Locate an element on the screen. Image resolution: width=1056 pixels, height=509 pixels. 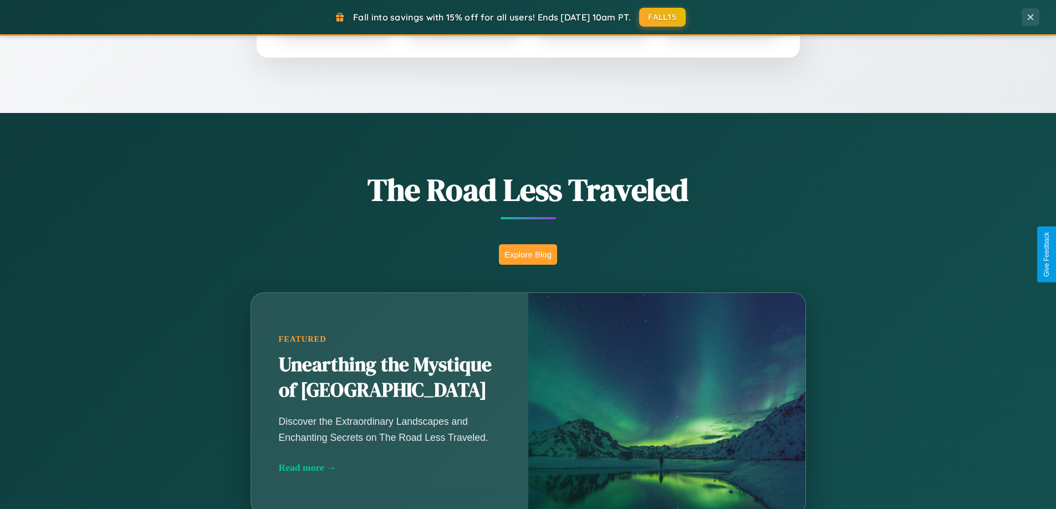
p: Discover the Extraordinary Landscapes and Enchanting Secrets on The Road Less Traveled. is located at coordinates (390, 430).